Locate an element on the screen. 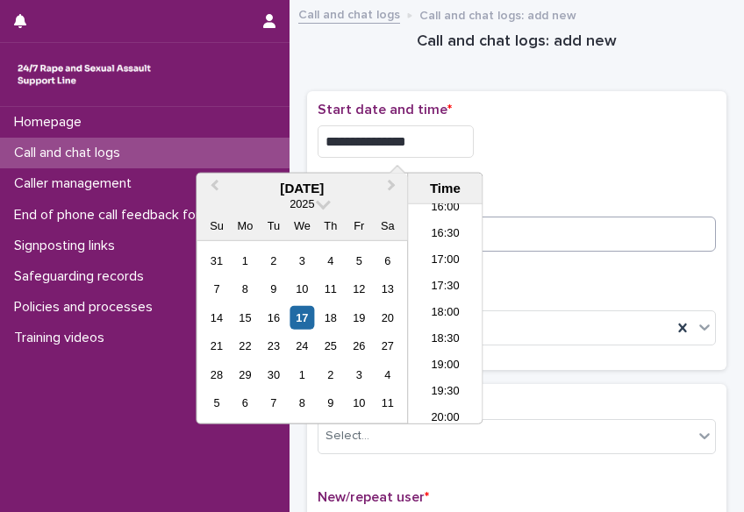  h1: Call and chat logs: add new is located at coordinates (517, 42).